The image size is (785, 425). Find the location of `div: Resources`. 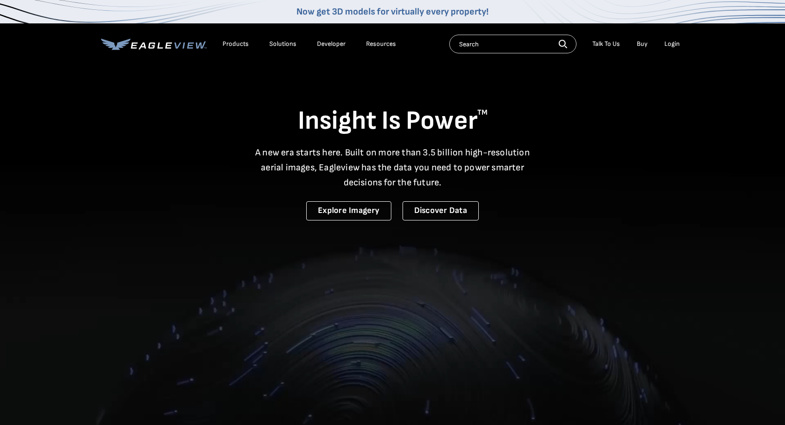

div: Resources is located at coordinates (381, 44).